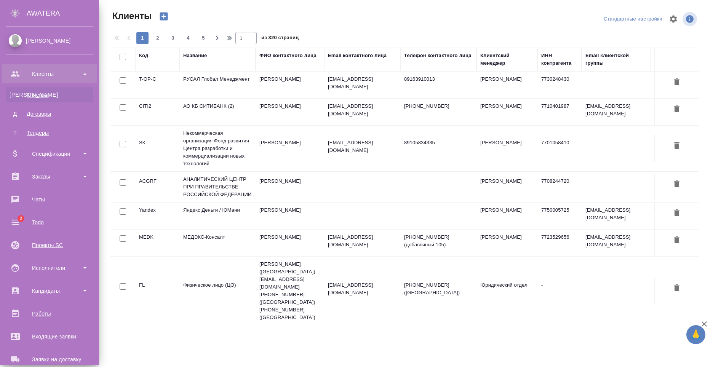 This screenshot has height=367, width=713. What do you see at coordinates (203, 38) in the screenshot?
I see `button: 5` at bounding box center [203, 38].